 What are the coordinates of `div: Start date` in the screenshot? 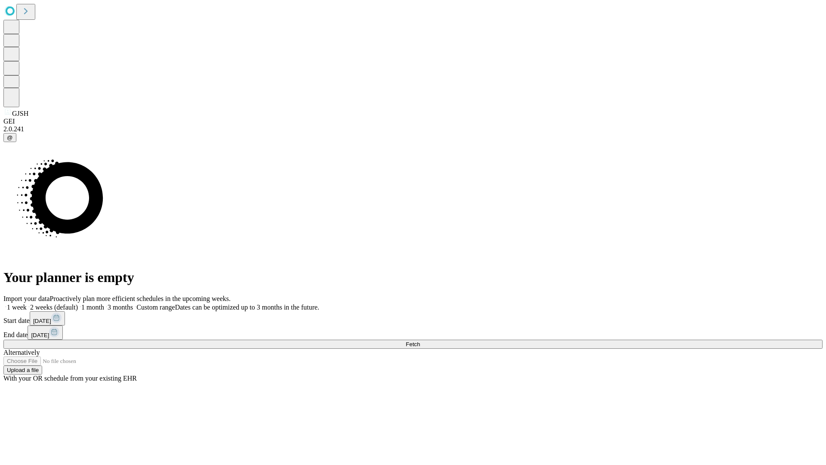 It's located at (413, 318).